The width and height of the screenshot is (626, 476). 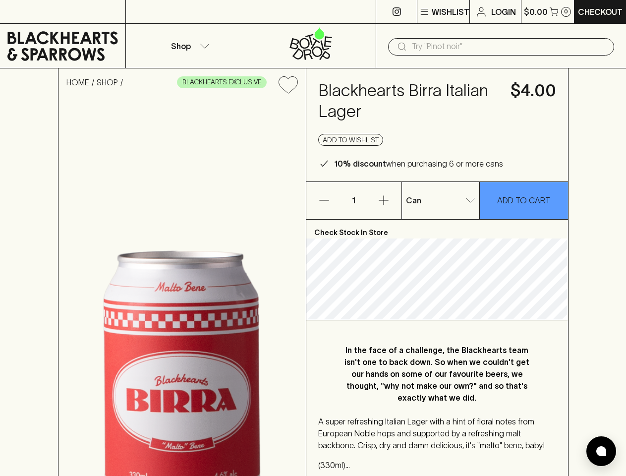 I want to click on div: Can, so click(x=440, y=200).